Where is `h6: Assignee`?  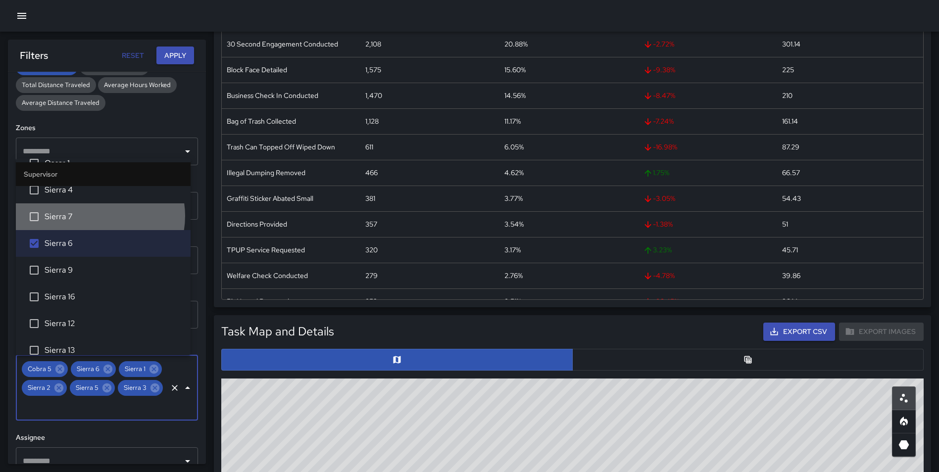 h6: Assignee is located at coordinates (107, 438).